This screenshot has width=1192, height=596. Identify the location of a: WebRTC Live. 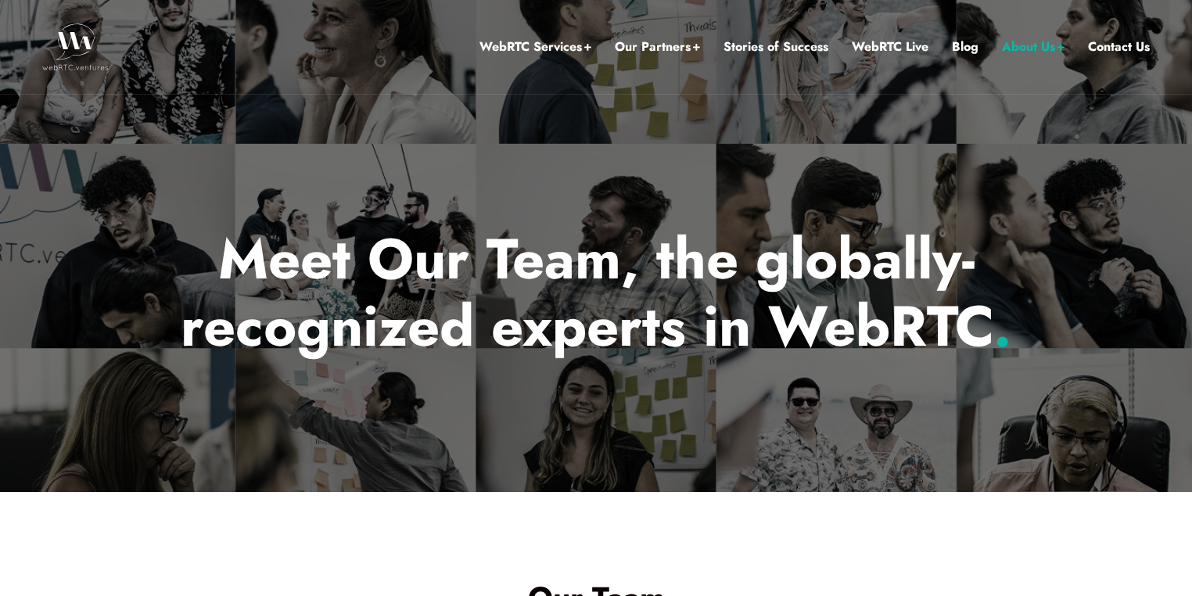
(890, 47).